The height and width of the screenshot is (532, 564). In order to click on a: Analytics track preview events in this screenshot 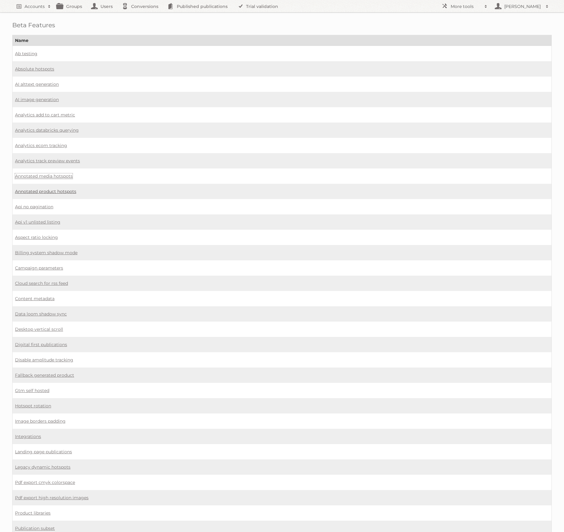, I will do `click(47, 161)`.